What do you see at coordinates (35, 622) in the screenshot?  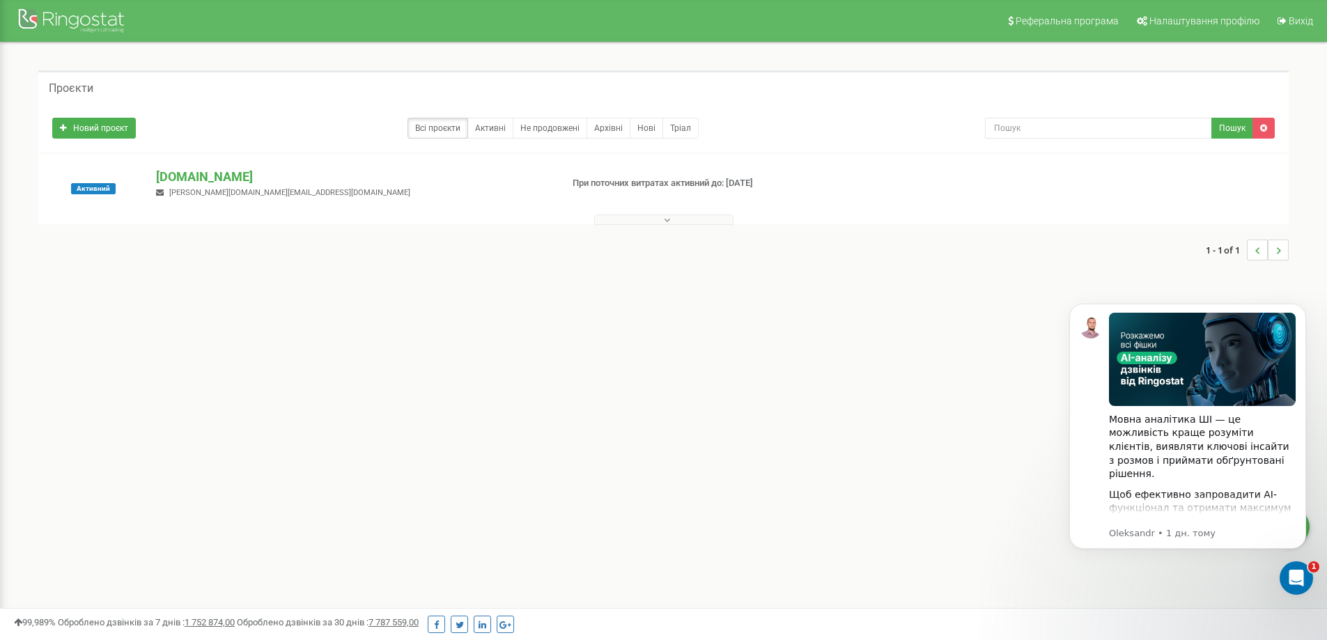 I see `span: 99,989%` at bounding box center [35, 622].